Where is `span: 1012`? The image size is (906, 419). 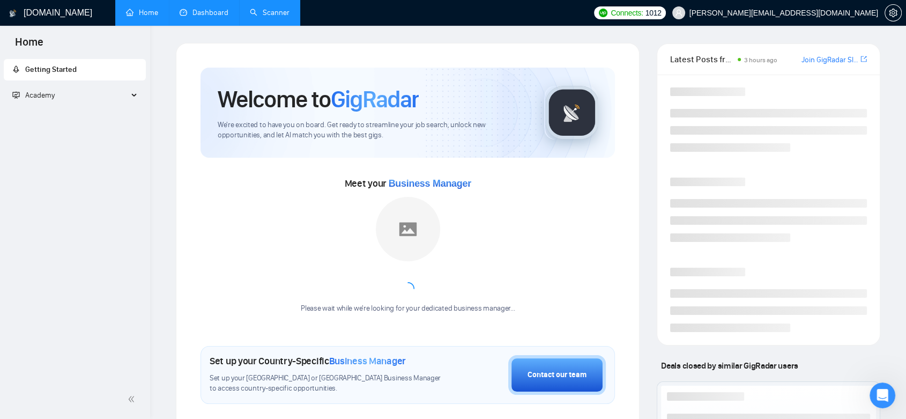
span: 1012 is located at coordinates (654, 13).